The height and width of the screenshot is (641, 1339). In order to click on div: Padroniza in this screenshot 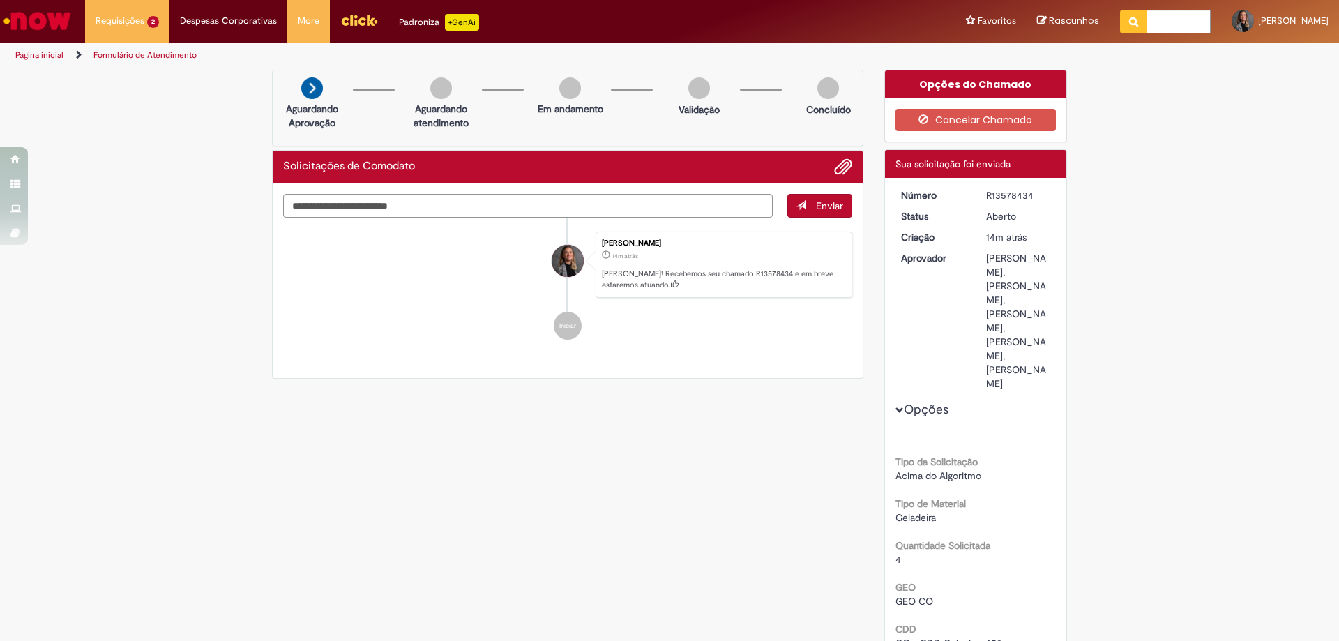, I will do `click(439, 22)`.